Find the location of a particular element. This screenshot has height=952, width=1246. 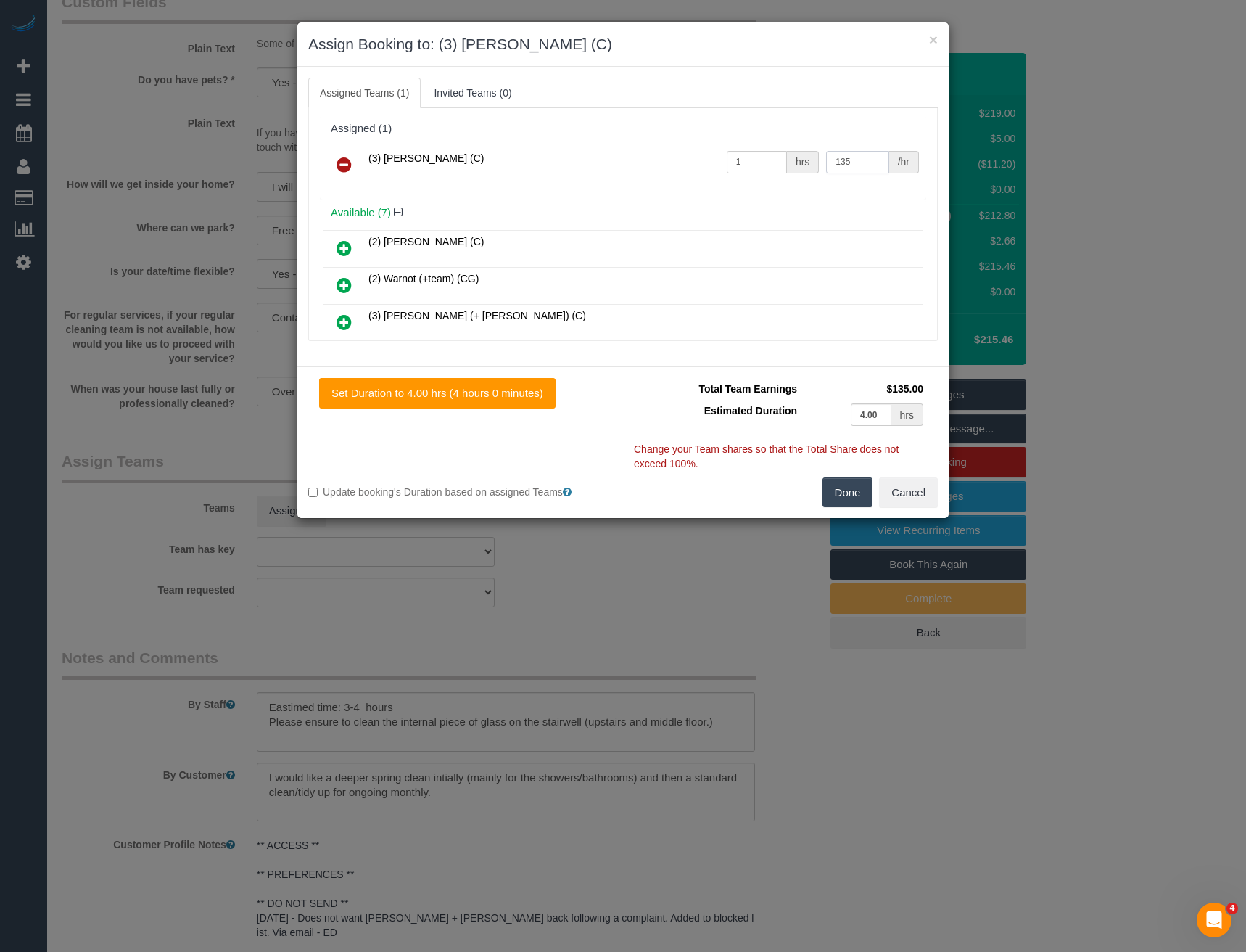

td: $135.00 is located at coordinates (864, 389).